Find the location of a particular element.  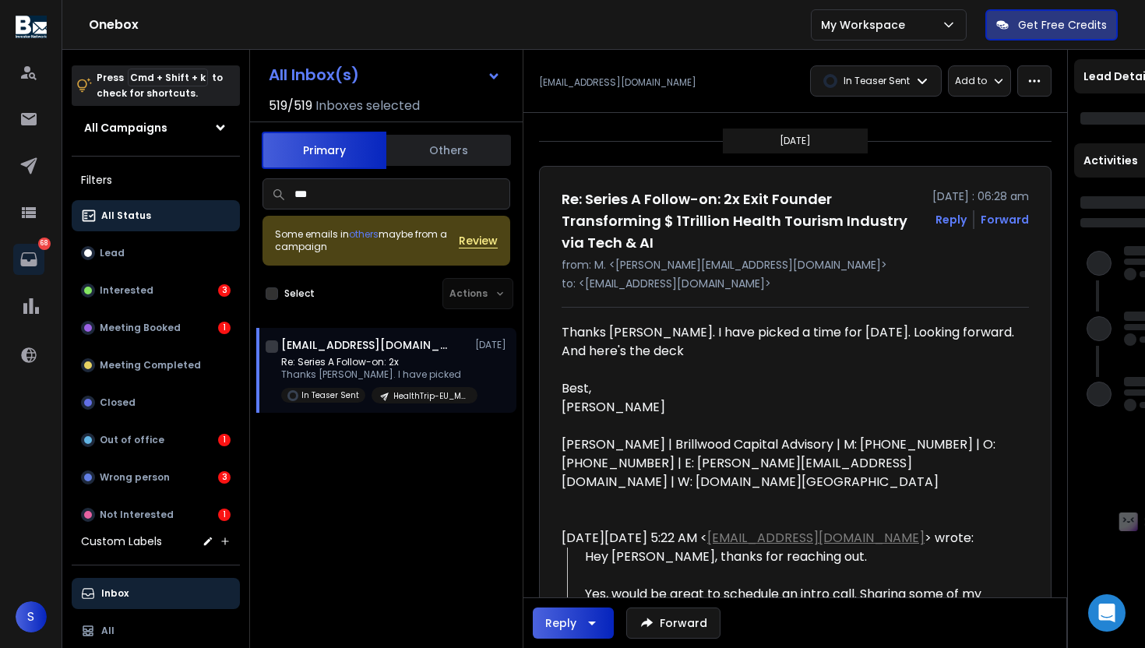

span: Cmd + Shift + k is located at coordinates (167, 77).